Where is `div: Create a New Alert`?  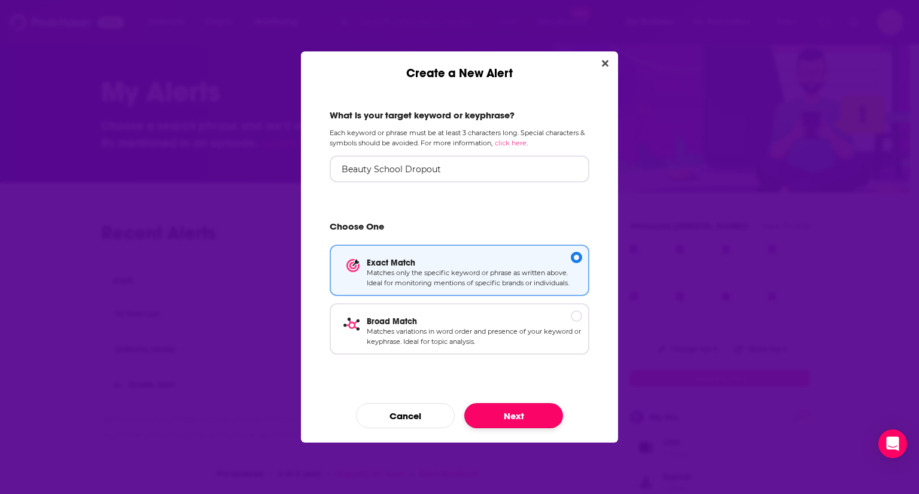
div: Create a New Alert is located at coordinates (460, 66).